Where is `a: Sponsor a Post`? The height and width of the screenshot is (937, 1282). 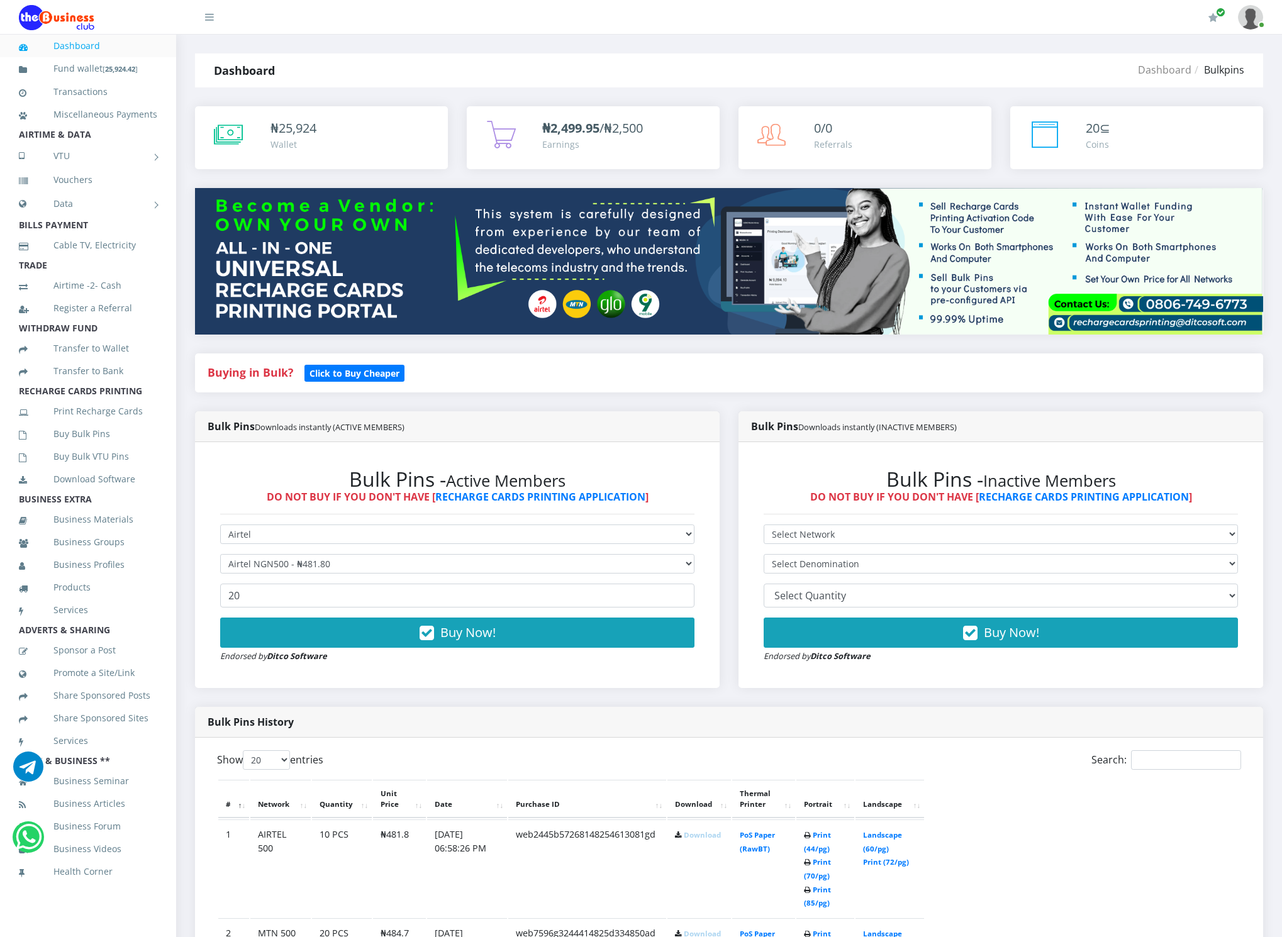 a: Sponsor a Post is located at coordinates (88, 650).